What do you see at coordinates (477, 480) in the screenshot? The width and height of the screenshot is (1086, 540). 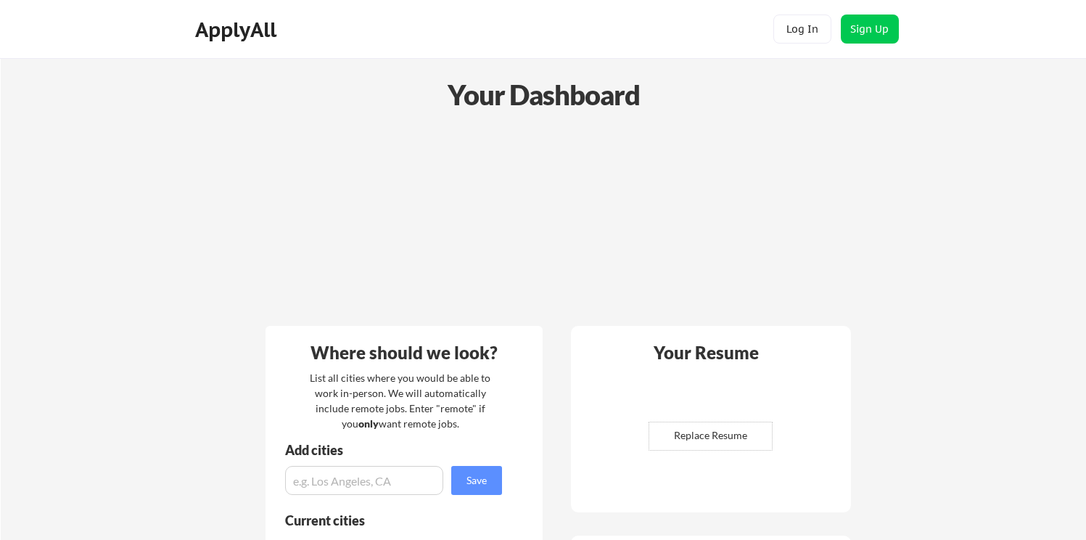 I see `button: Save` at bounding box center [477, 480].